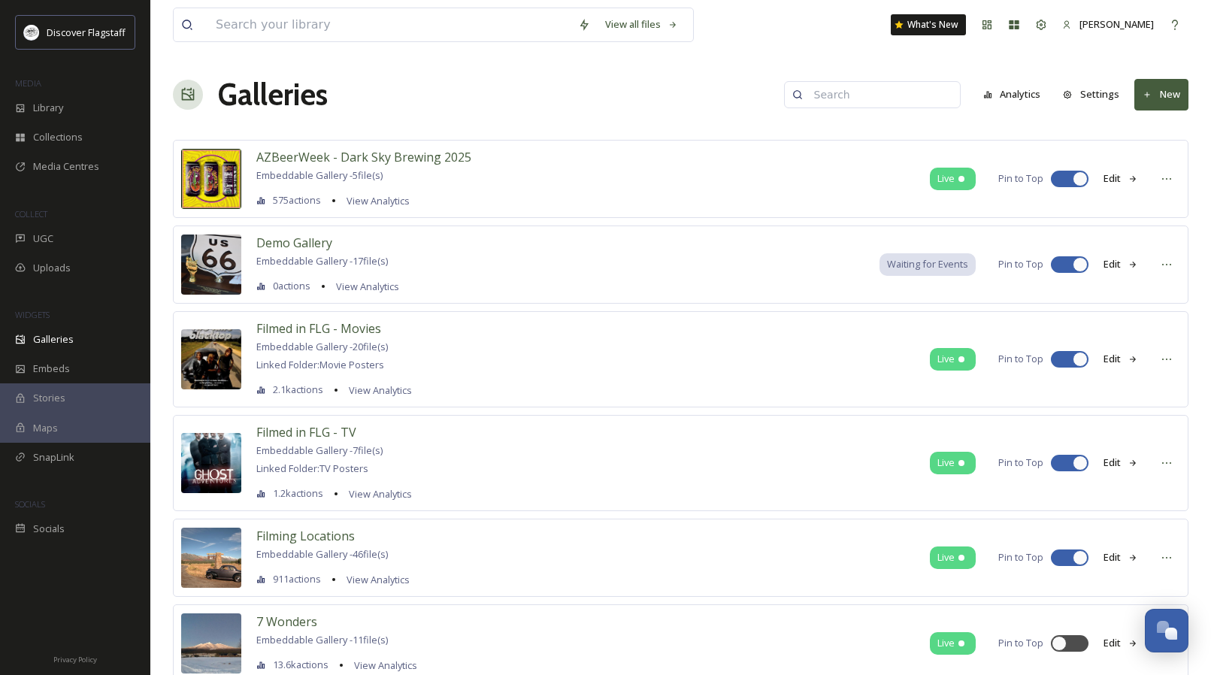 The width and height of the screenshot is (1211, 675). What do you see at coordinates (211, 558) in the screenshot?
I see `img: cf742e5f-ef4a-457b-9135-ed8bea404bd1.jpg` at bounding box center [211, 558].